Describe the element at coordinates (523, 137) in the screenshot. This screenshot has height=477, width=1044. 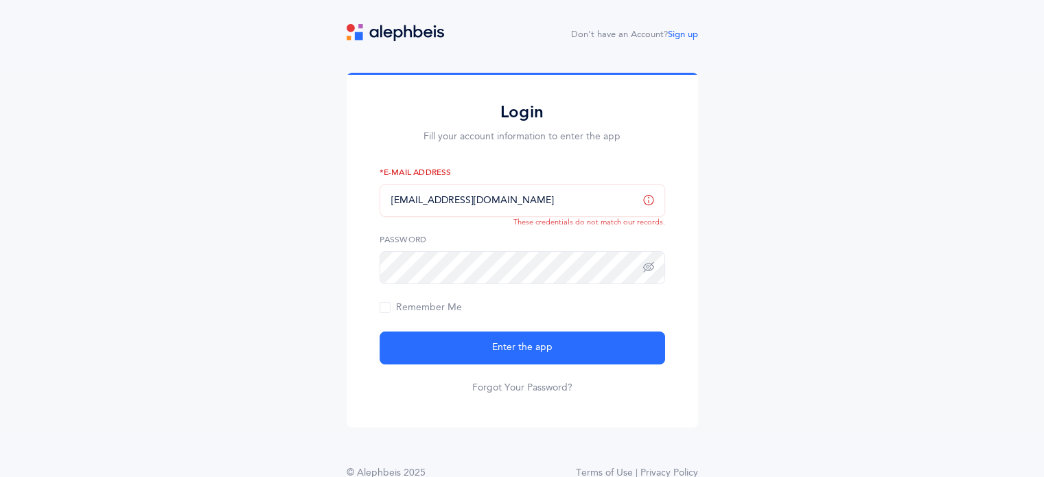
I see `p: Fill your account information to enter the app` at that location.